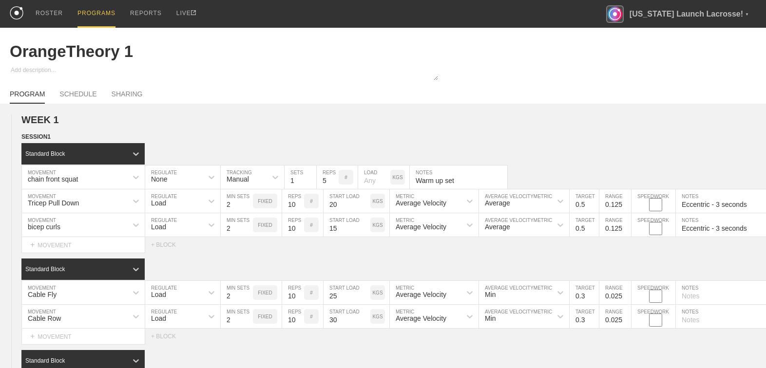  I want to click on a: PROGRAM, so click(27, 97).